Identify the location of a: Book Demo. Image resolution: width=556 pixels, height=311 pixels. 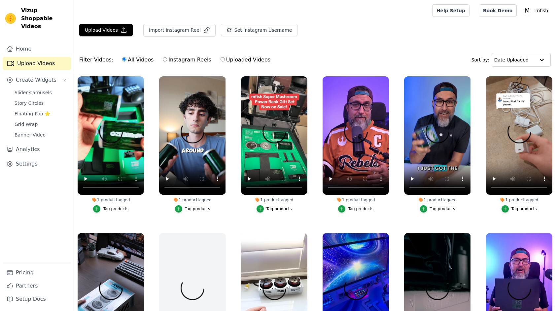
(498, 11).